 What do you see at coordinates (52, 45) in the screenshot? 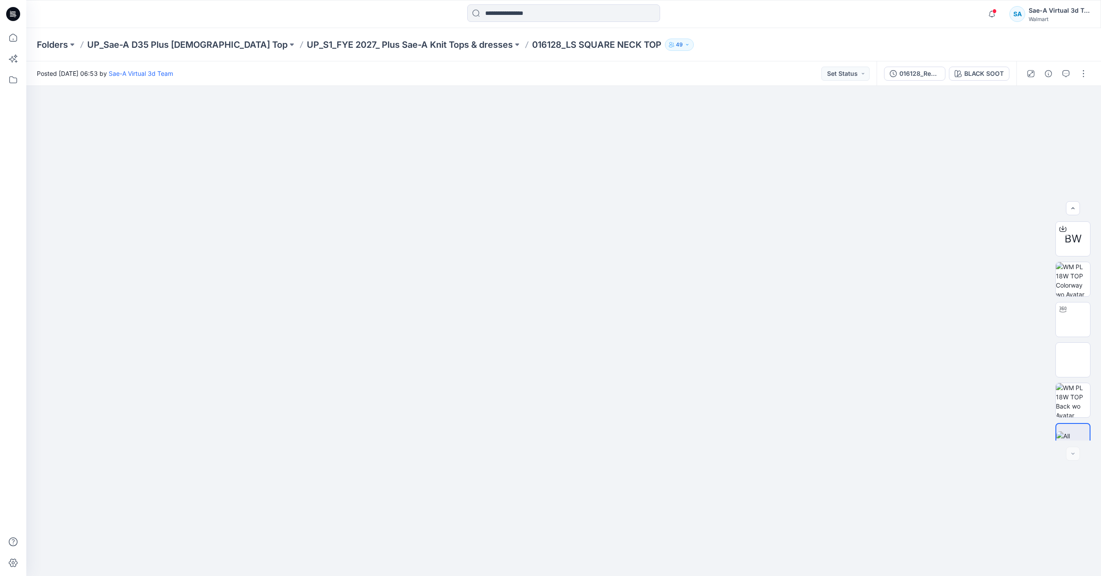
I see `p: Folders` at bounding box center [52, 45].